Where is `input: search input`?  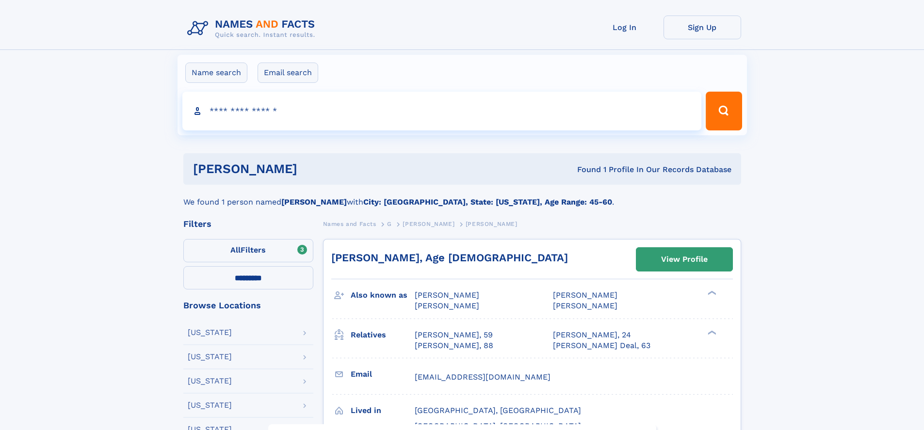
input: search input is located at coordinates (442, 111).